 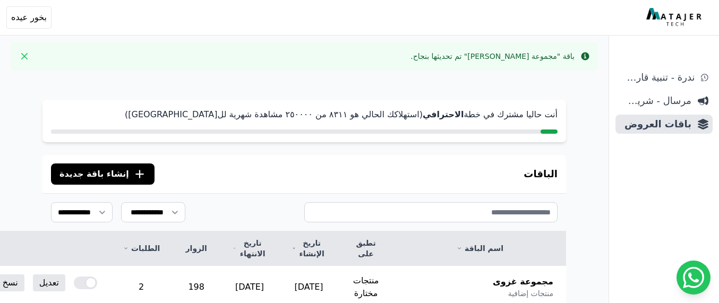 I want to click on a: تعديل, so click(x=49, y=283).